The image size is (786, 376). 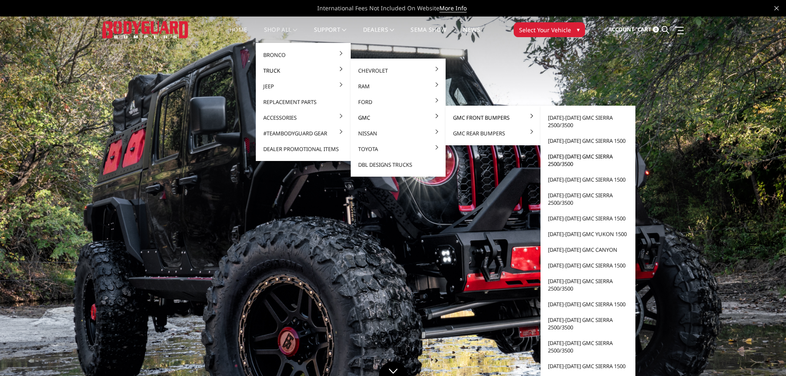 I want to click on a: Account, so click(x=622, y=30).